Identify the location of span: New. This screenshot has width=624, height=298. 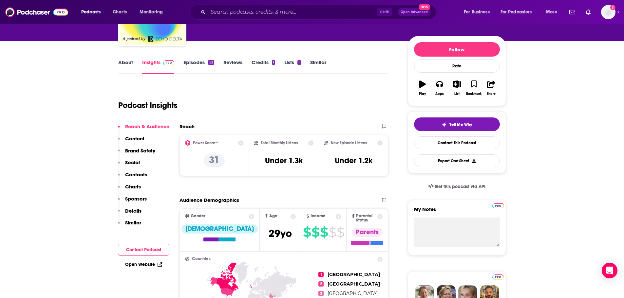
(425, 7).